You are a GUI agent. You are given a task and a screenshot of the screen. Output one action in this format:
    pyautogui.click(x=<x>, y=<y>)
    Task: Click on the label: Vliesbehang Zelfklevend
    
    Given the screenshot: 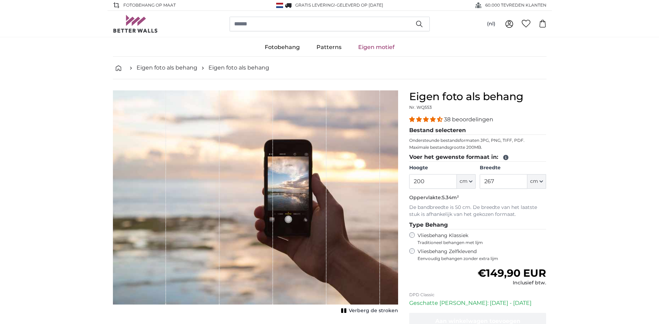 What is the action you would take?
    pyautogui.click(x=482, y=255)
    